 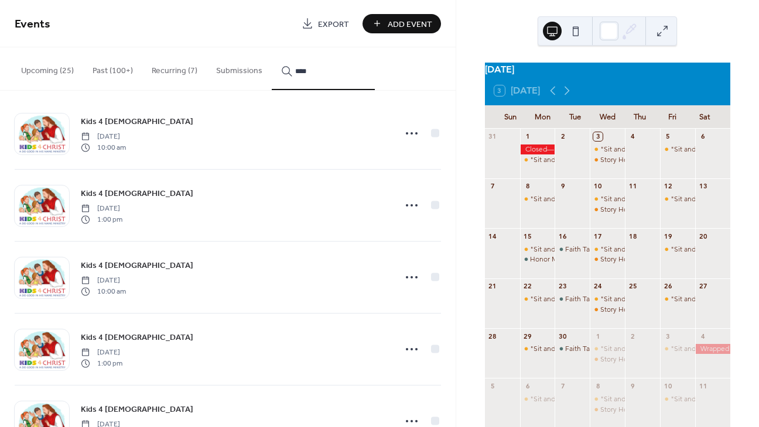 I want to click on div: Closed—Labor Day, so click(x=538, y=149).